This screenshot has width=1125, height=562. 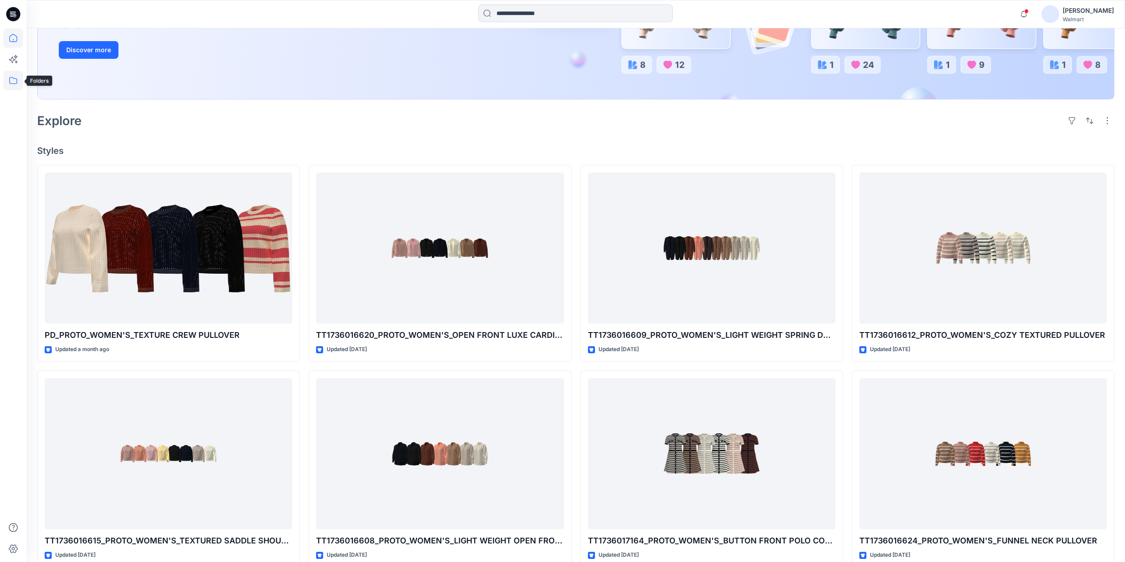 What do you see at coordinates (440, 335) in the screenshot?
I see `p: TT1736016620_PROTO_WOMEN'S_OPEN FRONT LUXE CARDIGAN` at bounding box center [440, 335].